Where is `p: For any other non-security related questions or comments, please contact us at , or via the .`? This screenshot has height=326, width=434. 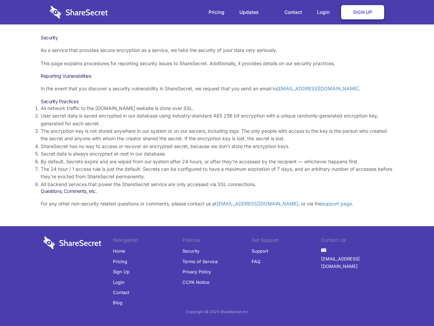 p: For any other non-security related questions or comments, please contact us at , or via the . is located at coordinates (217, 204).